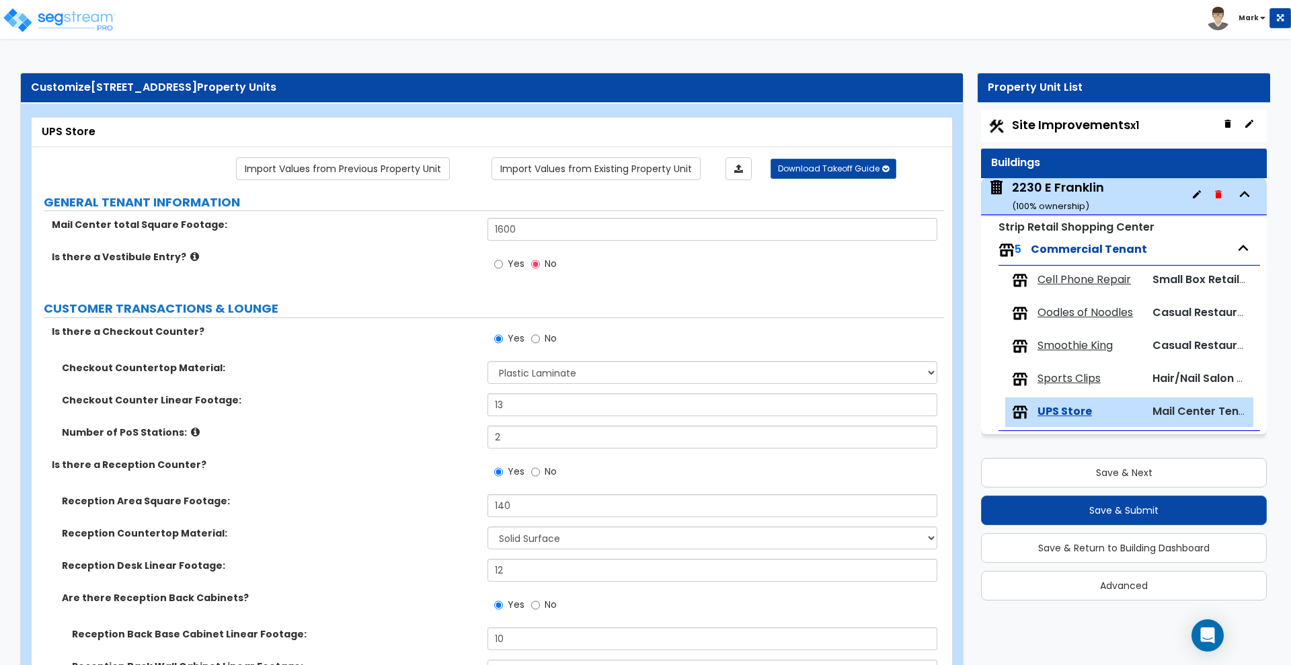 Image resolution: width=1291 pixels, height=665 pixels. Describe the element at coordinates (1134, 125) in the screenshot. I see `small: x1` at that location.